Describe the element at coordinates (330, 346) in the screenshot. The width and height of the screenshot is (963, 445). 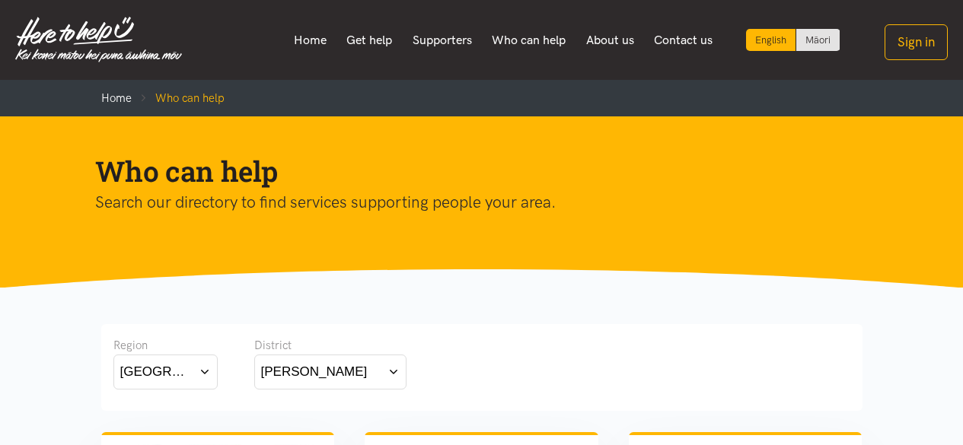
I see `div: District` at that location.